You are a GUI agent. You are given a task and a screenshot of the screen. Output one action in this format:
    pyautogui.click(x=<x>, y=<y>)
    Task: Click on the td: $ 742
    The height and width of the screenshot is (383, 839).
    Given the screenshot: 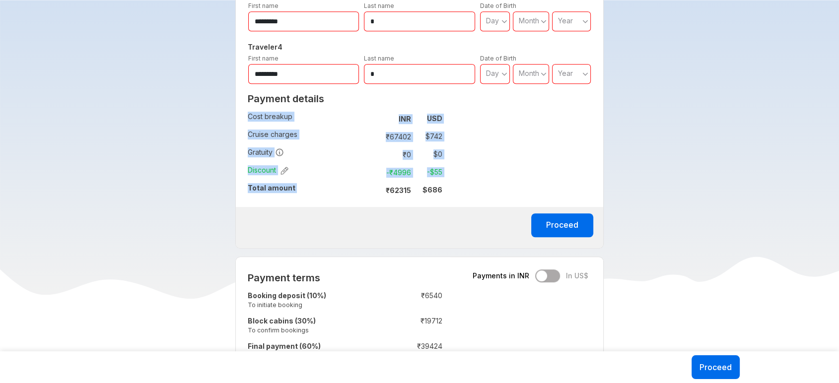 What is the action you would take?
    pyautogui.click(x=429, y=137)
    